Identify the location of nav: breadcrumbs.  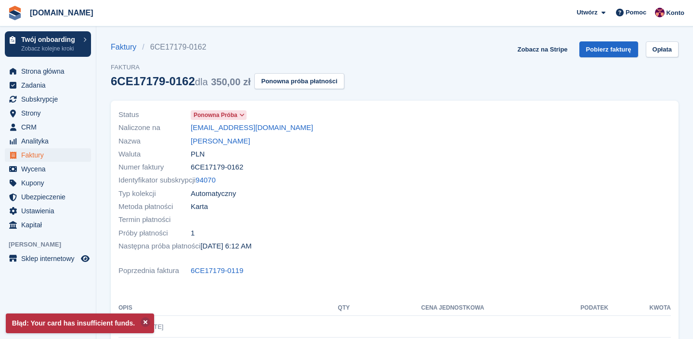
(227, 47).